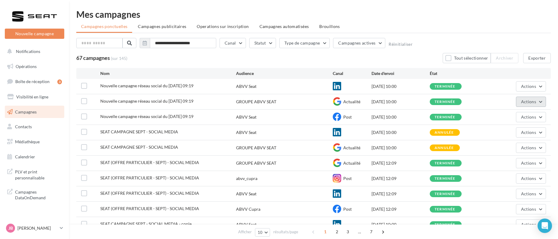  I want to click on span: Notifications, so click(28, 51).